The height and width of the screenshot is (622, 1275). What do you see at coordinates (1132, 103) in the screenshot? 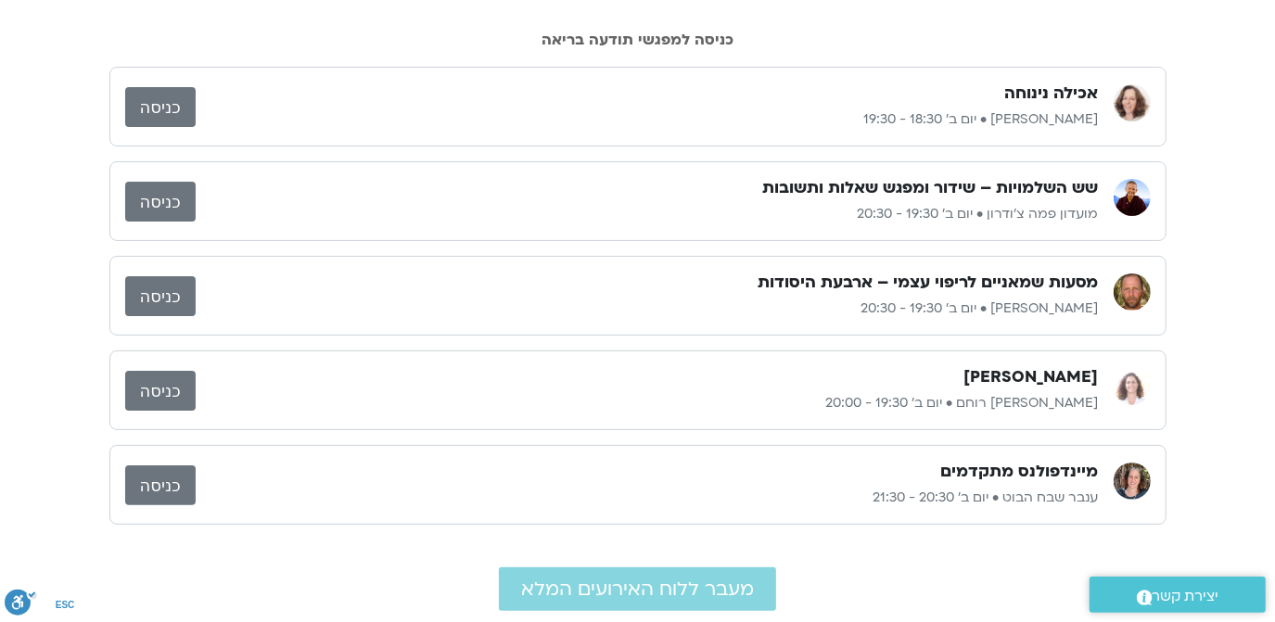
I see `img: נעמה כהן` at bounding box center [1132, 103].